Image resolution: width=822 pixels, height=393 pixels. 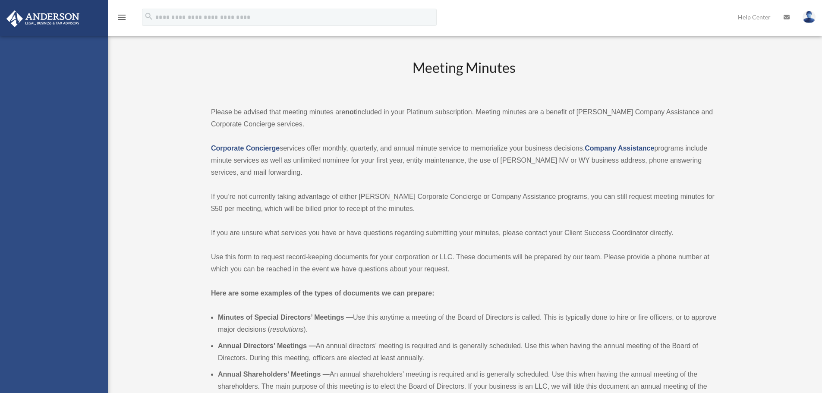 I want to click on h2: Meeting Minutes, so click(x=464, y=76).